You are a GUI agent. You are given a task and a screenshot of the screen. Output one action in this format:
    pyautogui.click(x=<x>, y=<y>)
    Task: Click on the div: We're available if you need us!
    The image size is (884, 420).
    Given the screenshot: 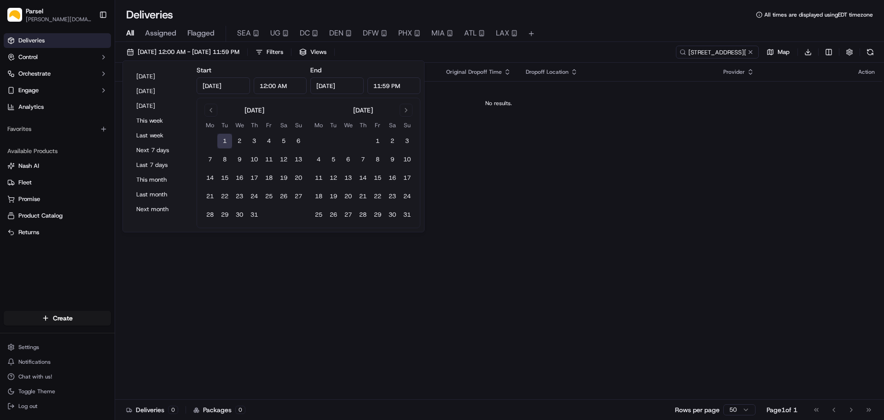 What is the action you would take?
    pyautogui.click(x=84, y=101)
    